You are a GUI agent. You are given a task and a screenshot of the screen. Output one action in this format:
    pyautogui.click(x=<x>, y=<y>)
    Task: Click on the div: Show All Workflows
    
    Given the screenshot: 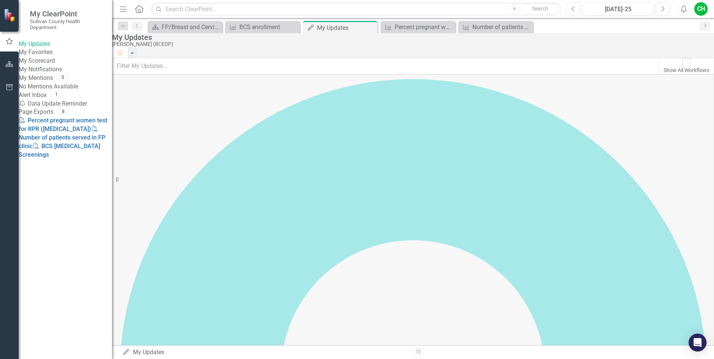 What is the action you would take?
    pyautogui.click(x=686, y=70)
    